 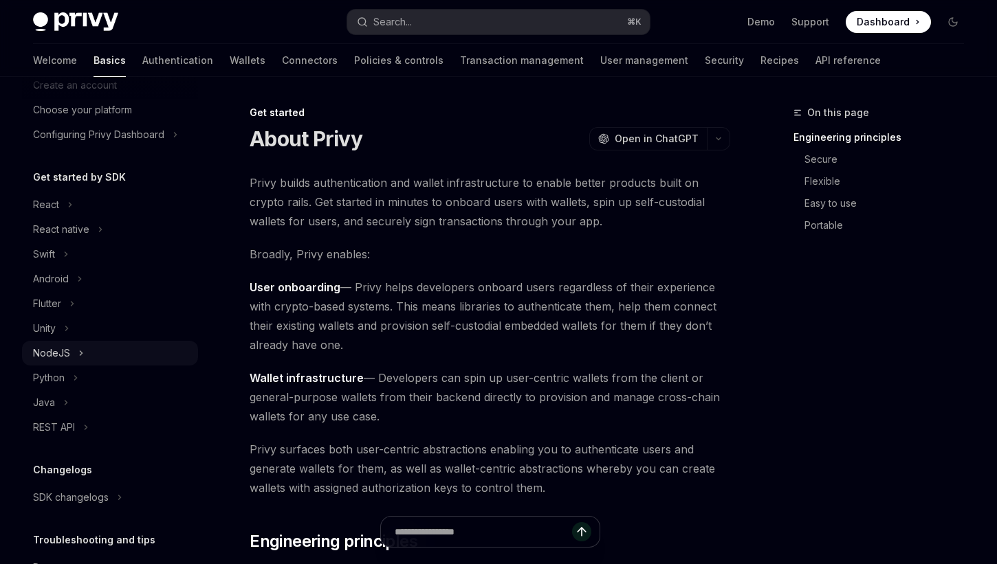 I want to click on button: Toggle dark mode, so click(x=953, y=22).